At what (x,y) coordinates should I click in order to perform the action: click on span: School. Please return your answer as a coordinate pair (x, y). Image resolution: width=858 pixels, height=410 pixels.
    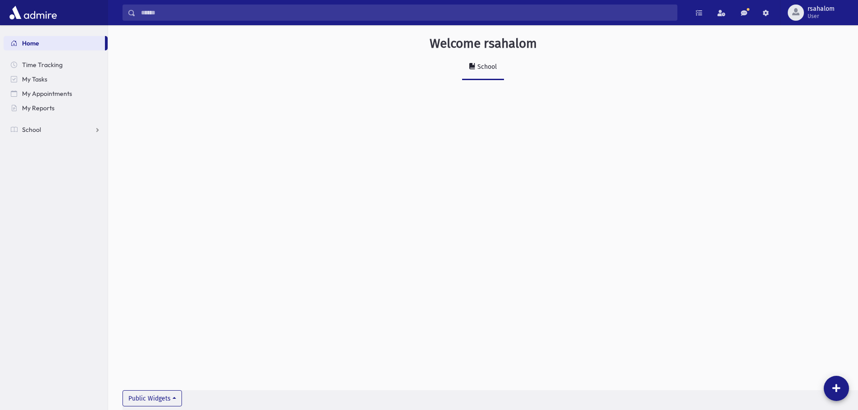
    Looking at the image, I should click on (32, 130).